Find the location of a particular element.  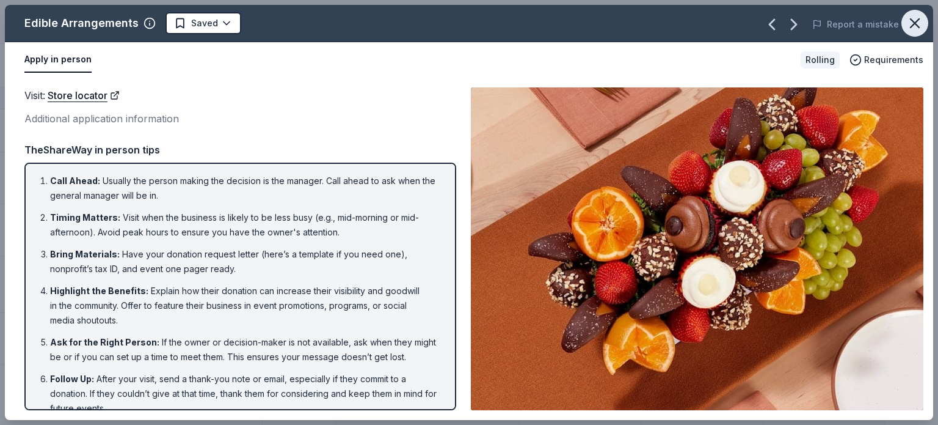

span: Ask for the Right Person : is located at coordinates (104, 341).